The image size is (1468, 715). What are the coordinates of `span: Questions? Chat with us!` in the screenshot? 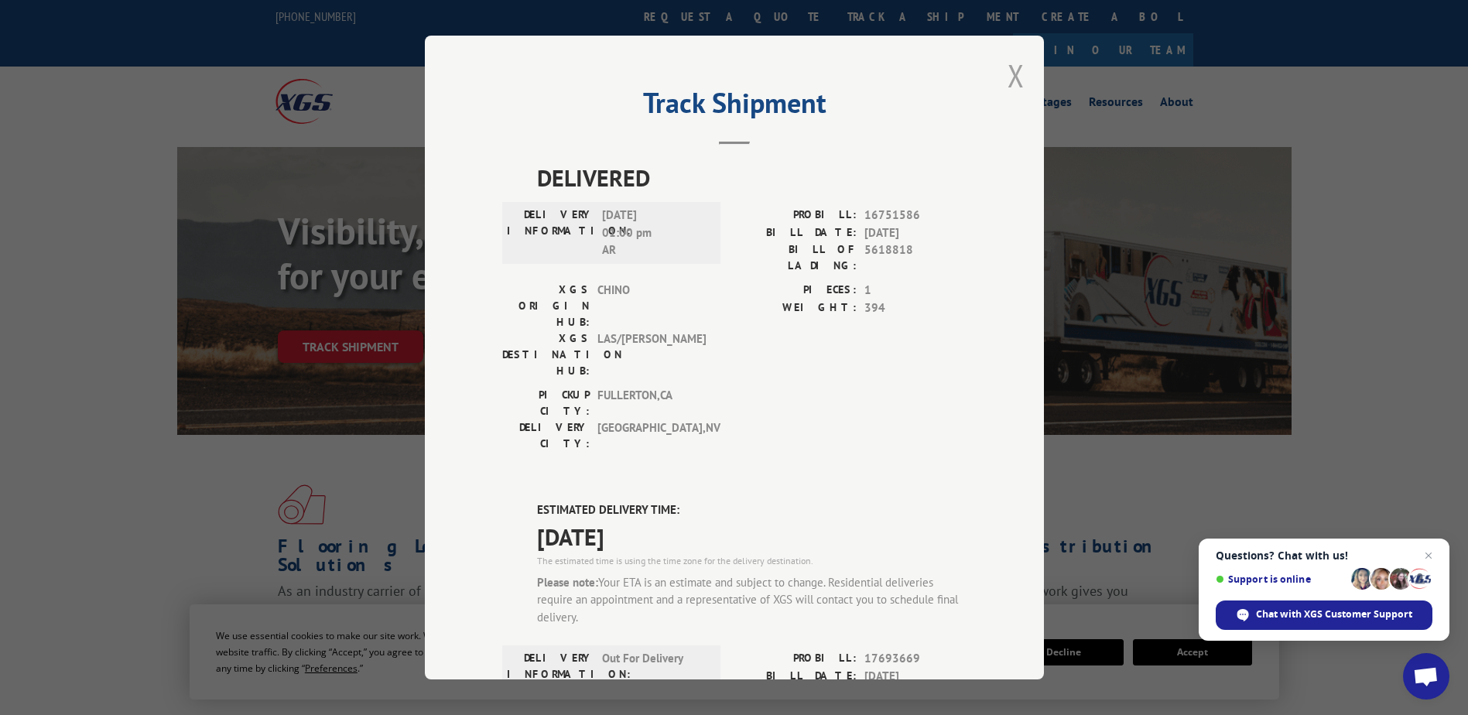 It's located at (1324, 556).